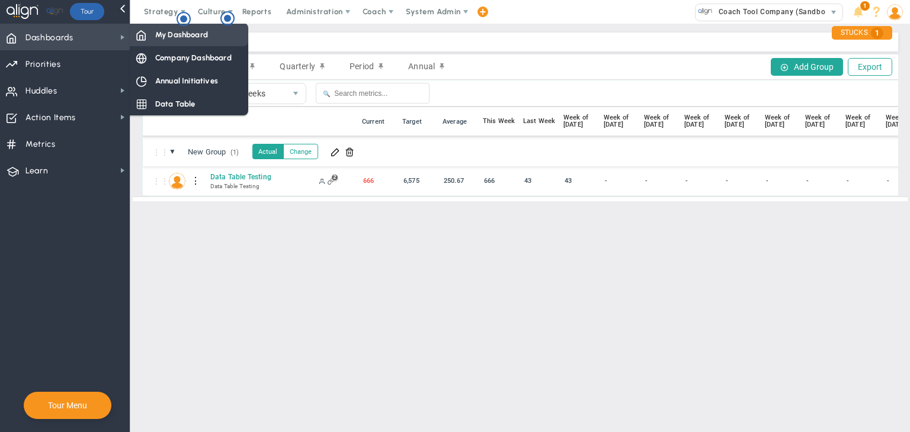 The width and height of the screenshot is (910, 432). Describe the element at coordinates (49, 38) in the screenshot. I see `span: Dashboards` at that location.